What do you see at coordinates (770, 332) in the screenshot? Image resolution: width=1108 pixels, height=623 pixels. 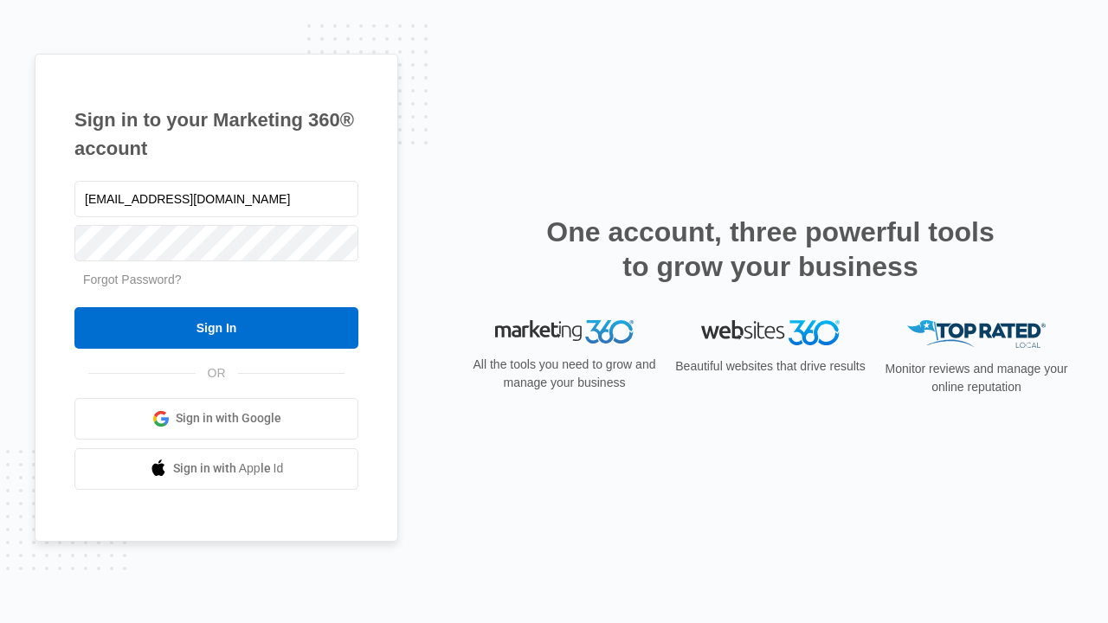 I see `img: Websites 360` at bounding box center [770, 332].